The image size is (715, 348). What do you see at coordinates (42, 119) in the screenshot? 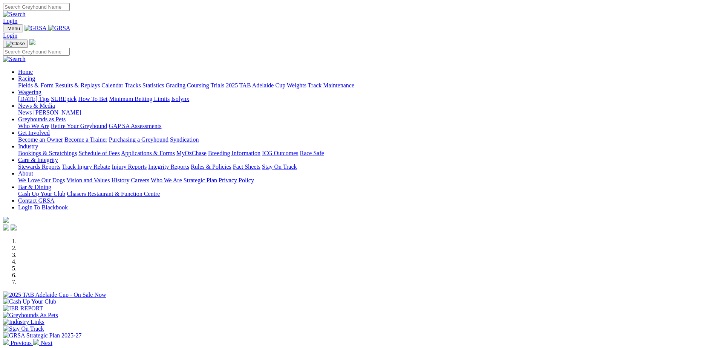
I see `a: Greyhounds as Pets` at bounding box center [42, 119].